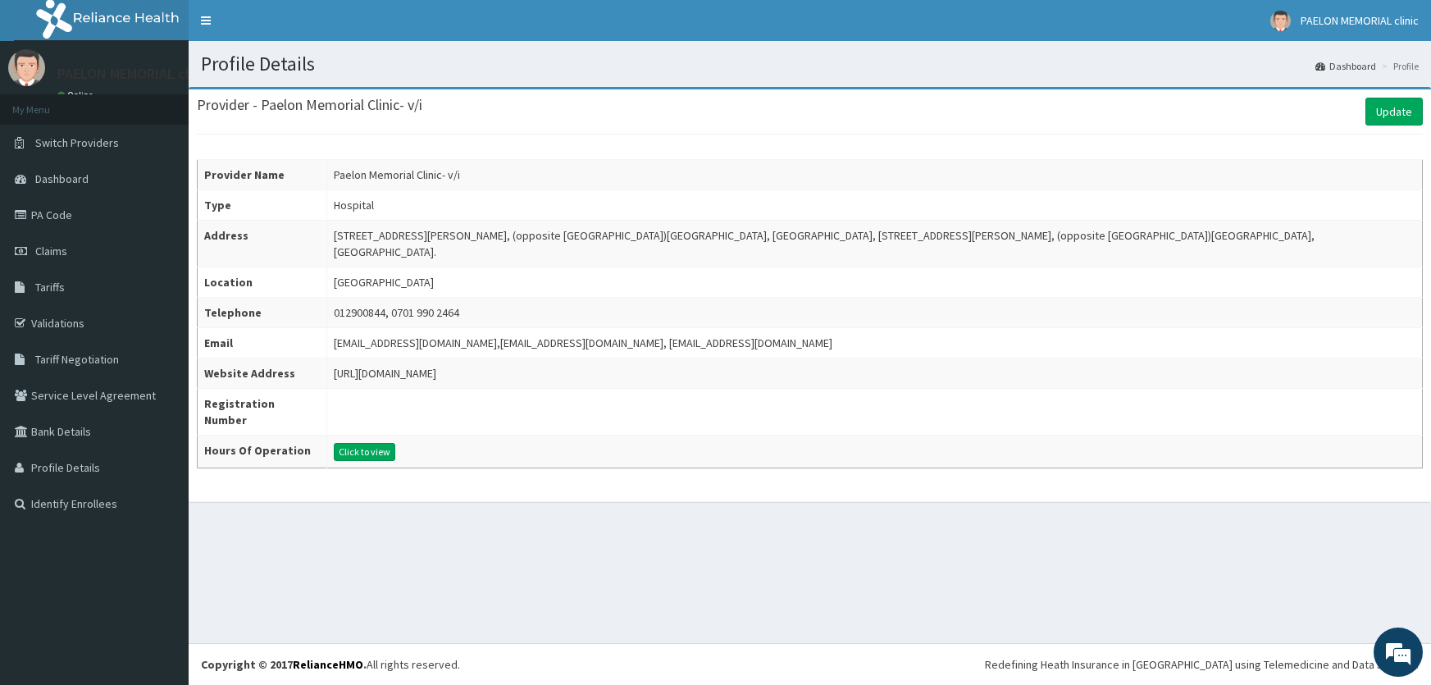  What do you see at coordinates (51, 251) in the screenshot?
I see `span: Claims` at bounding box center [51, 251].